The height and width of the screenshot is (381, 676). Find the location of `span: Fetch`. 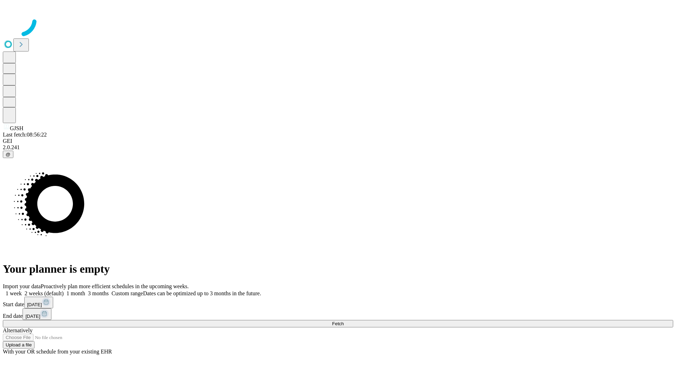

span: Fetch is located at coordinates (338, 323).